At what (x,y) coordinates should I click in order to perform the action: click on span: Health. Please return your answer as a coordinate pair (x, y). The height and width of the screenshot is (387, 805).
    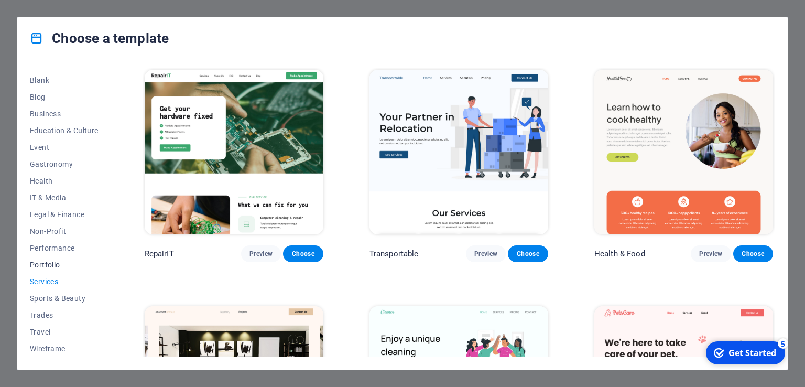
    Looking at the image, I should click on (64, 181).